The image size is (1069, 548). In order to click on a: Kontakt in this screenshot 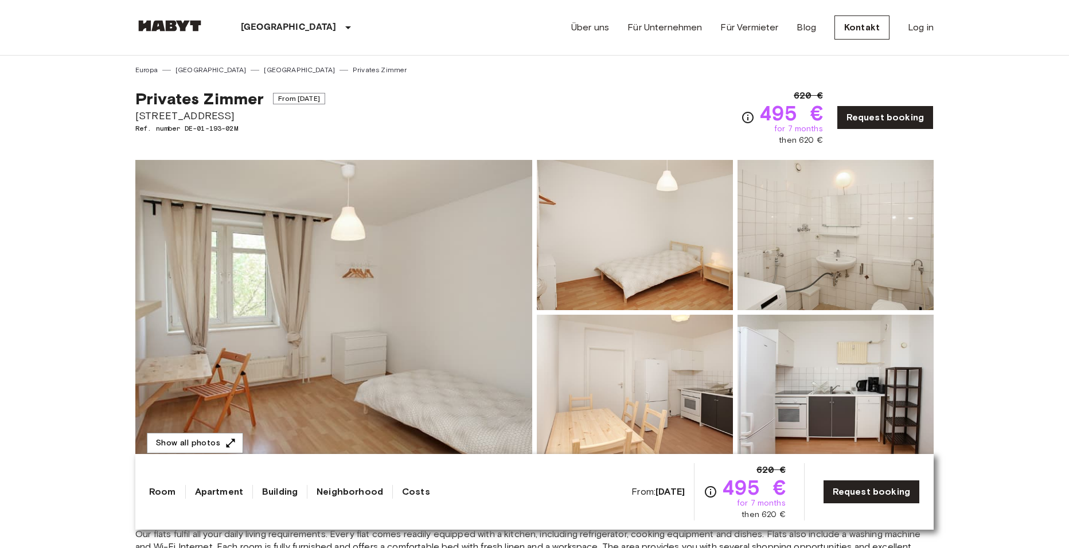, I will do `click(862, 28)`.